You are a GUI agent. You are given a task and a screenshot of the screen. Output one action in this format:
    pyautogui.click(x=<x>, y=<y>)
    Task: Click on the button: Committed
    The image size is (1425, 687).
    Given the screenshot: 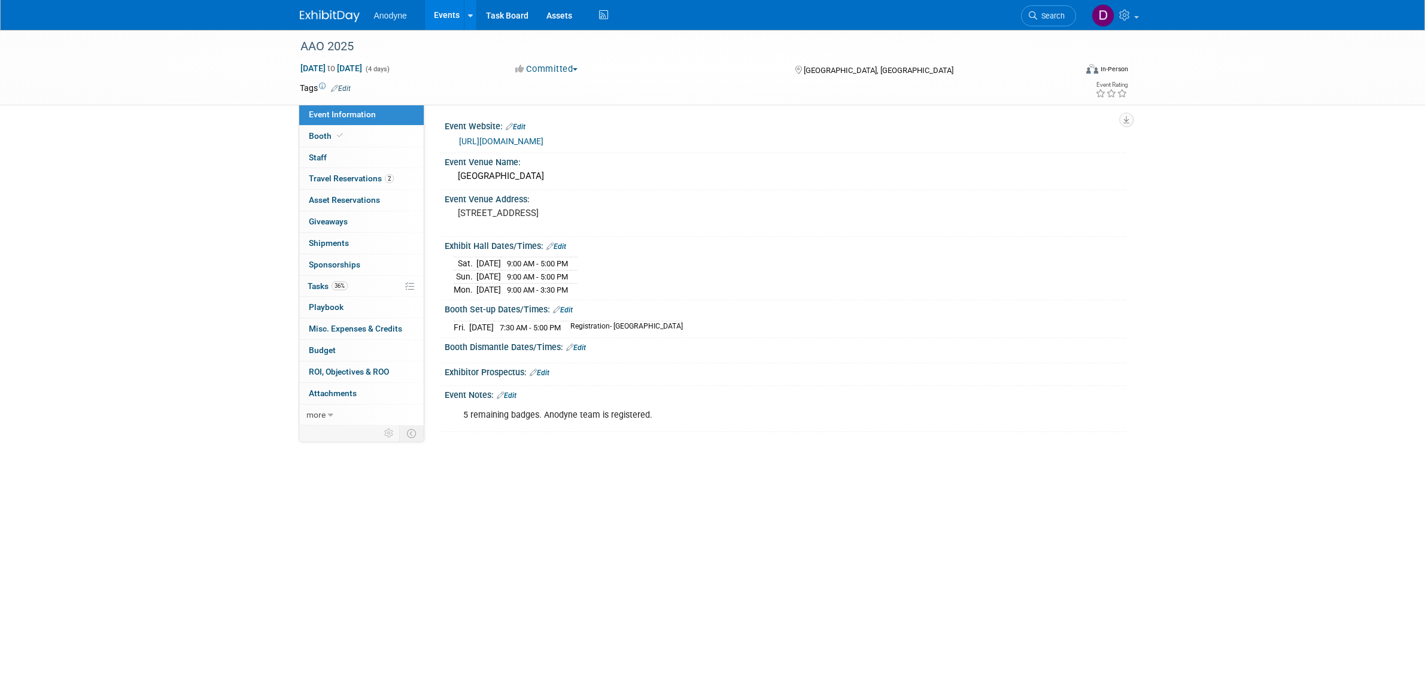 What is the action you would take?
    pyautogui.click(x=546, y=69)
    